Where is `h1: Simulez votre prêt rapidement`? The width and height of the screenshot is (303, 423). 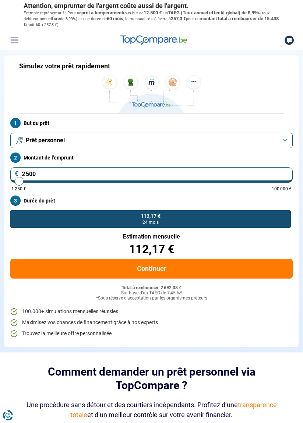 h1: Simulez votre prêt rapidement is located at coordinates (64, 66).